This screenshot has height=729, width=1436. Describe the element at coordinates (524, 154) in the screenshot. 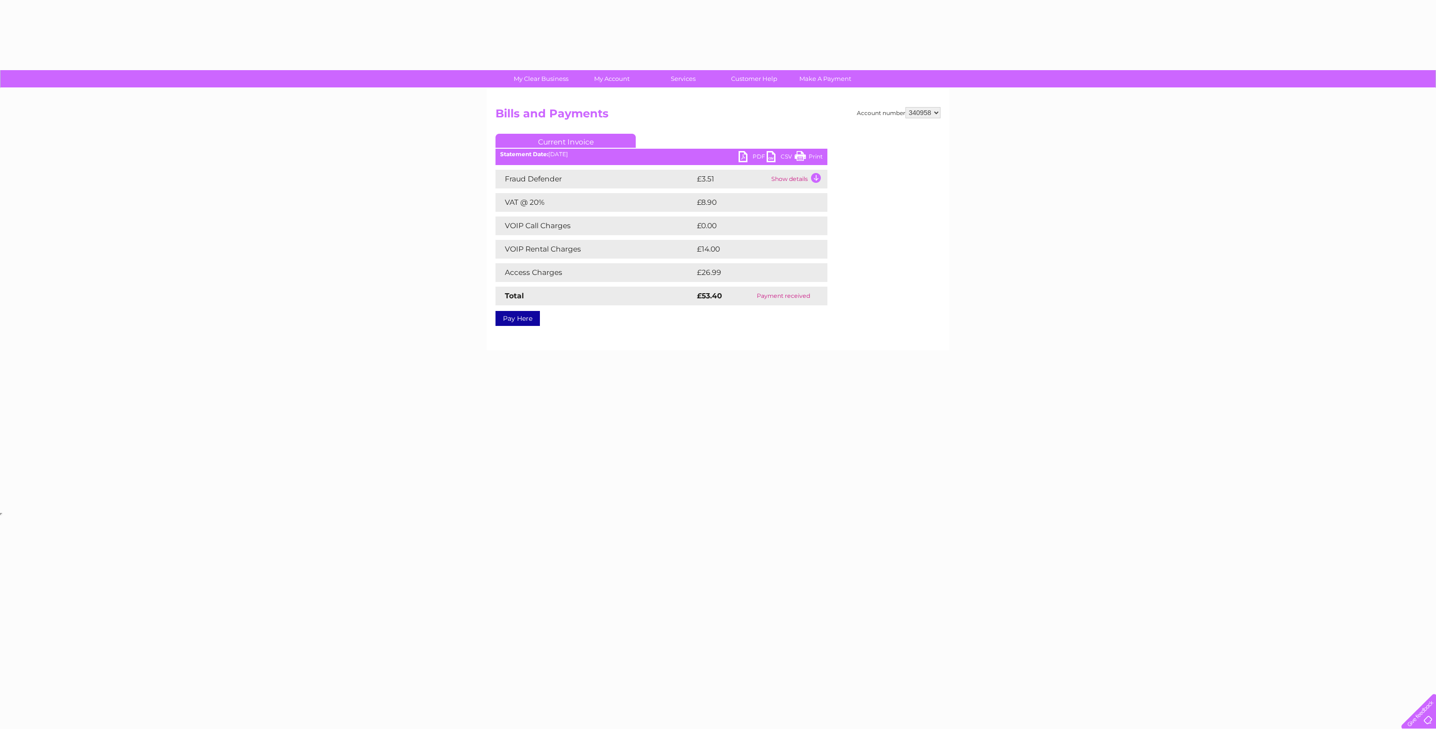

I see `b: Statement Date:` at that location.